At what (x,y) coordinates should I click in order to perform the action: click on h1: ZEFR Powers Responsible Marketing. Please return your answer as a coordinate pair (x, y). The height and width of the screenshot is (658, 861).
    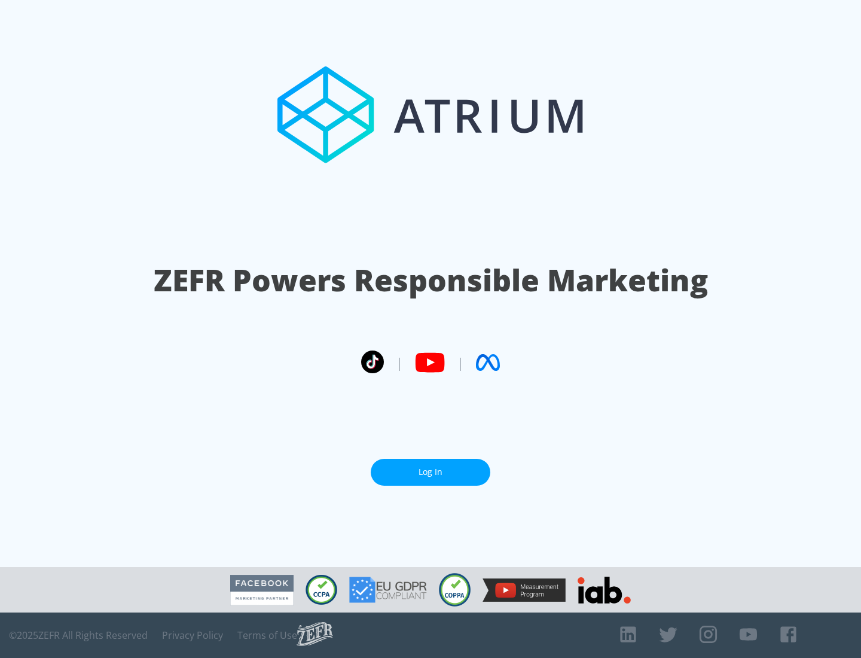
    Looking at the image, I should click on (430, 280).